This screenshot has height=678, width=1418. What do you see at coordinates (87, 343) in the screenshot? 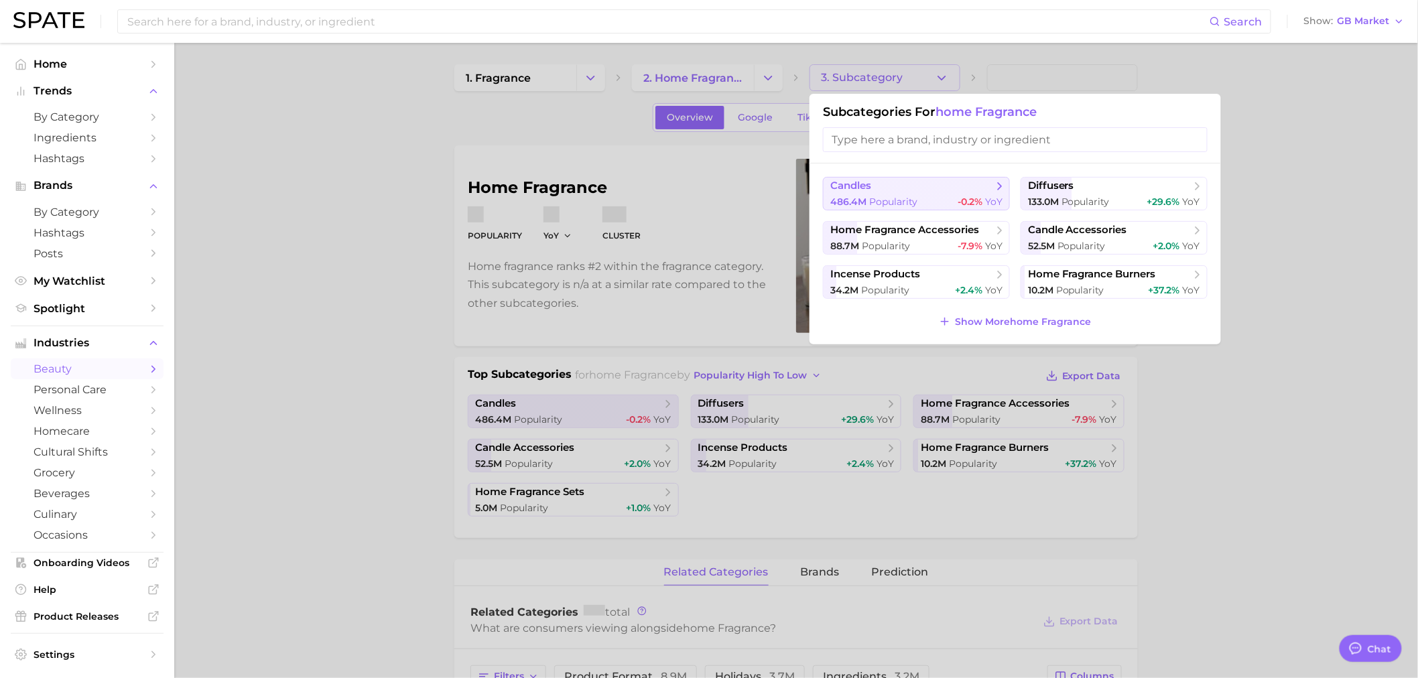
I see `span: Industries` at bounding box center [87, 343].